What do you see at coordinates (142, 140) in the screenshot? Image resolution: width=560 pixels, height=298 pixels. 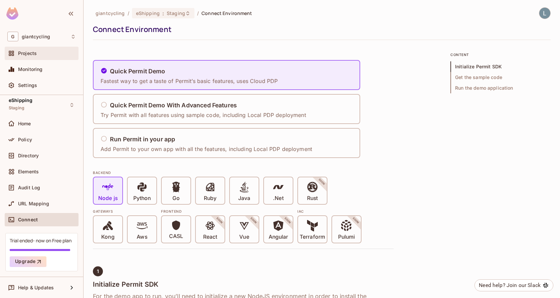 I see `h5: Run Permit in your app` at bounding box center [142, 140].